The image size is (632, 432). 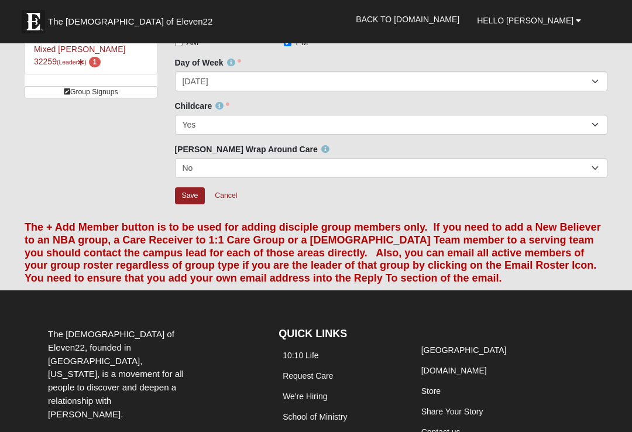 What do you see at coordinates (301, 355) in the screenshot?
I see `a: 10:10 Life` at bounding box center [301, 355].